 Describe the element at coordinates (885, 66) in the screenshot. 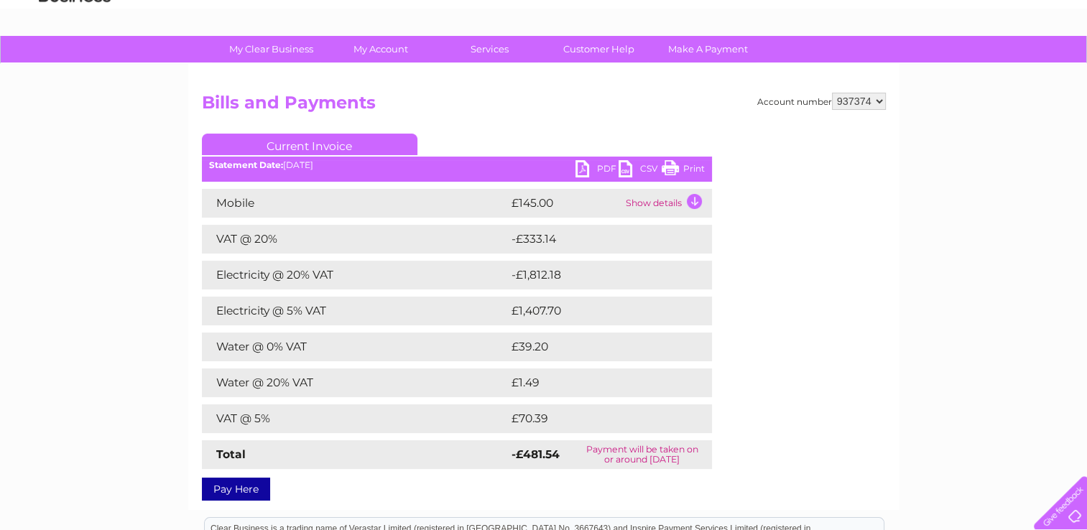

I see `a: Energy` at that location.